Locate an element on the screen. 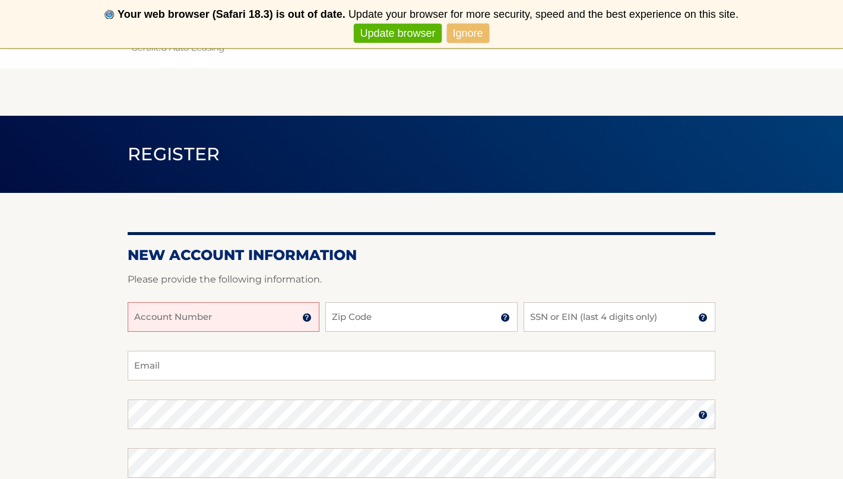 The width and height of the screenshot is (843, 479). span: Update your browser for more security, speed and the best experience on this site. is located at coordinates (543, 14).